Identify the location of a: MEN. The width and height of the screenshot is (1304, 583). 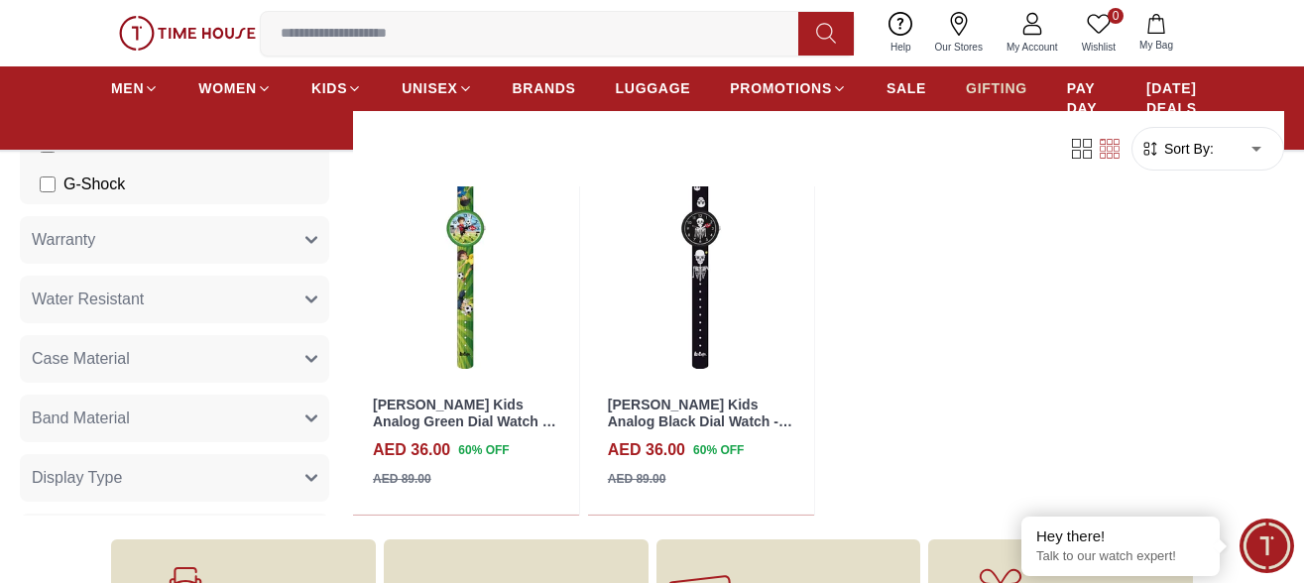
(135, 88).